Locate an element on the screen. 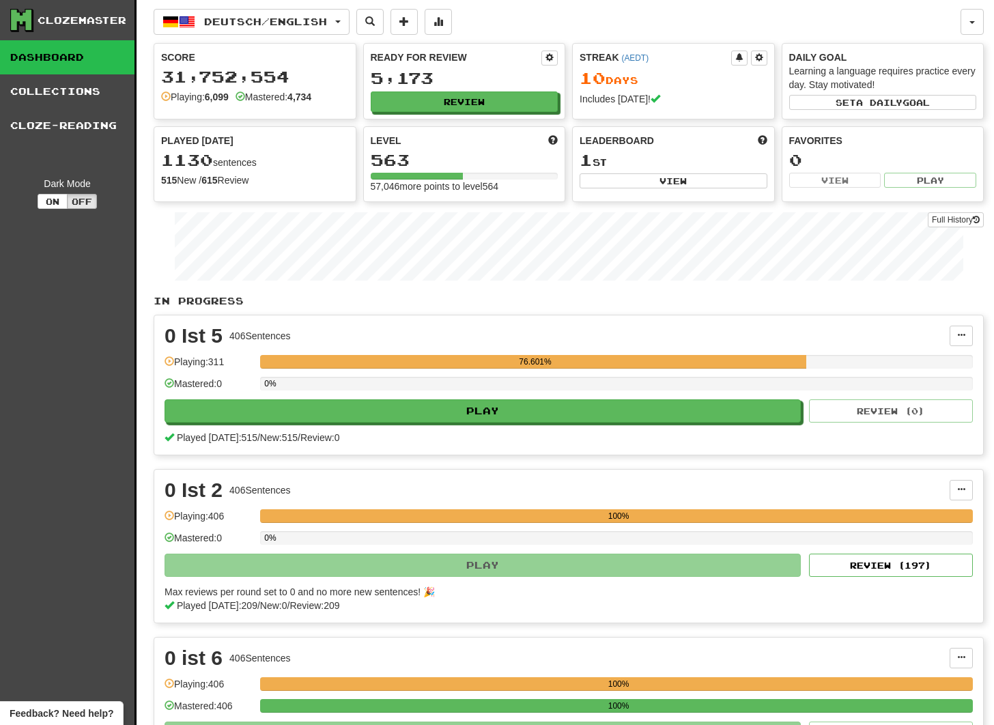  div: 31,752,554 is located at coordinates (255, 76).